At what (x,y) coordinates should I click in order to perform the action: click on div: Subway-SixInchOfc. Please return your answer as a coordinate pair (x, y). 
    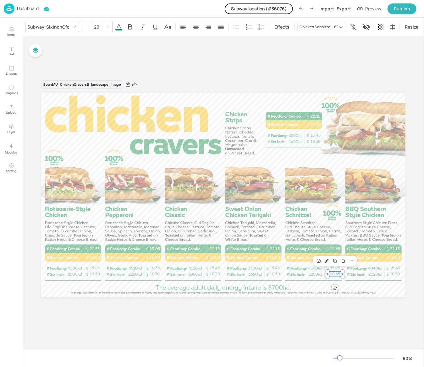
    Looking at the image, I should click on (48, 27).